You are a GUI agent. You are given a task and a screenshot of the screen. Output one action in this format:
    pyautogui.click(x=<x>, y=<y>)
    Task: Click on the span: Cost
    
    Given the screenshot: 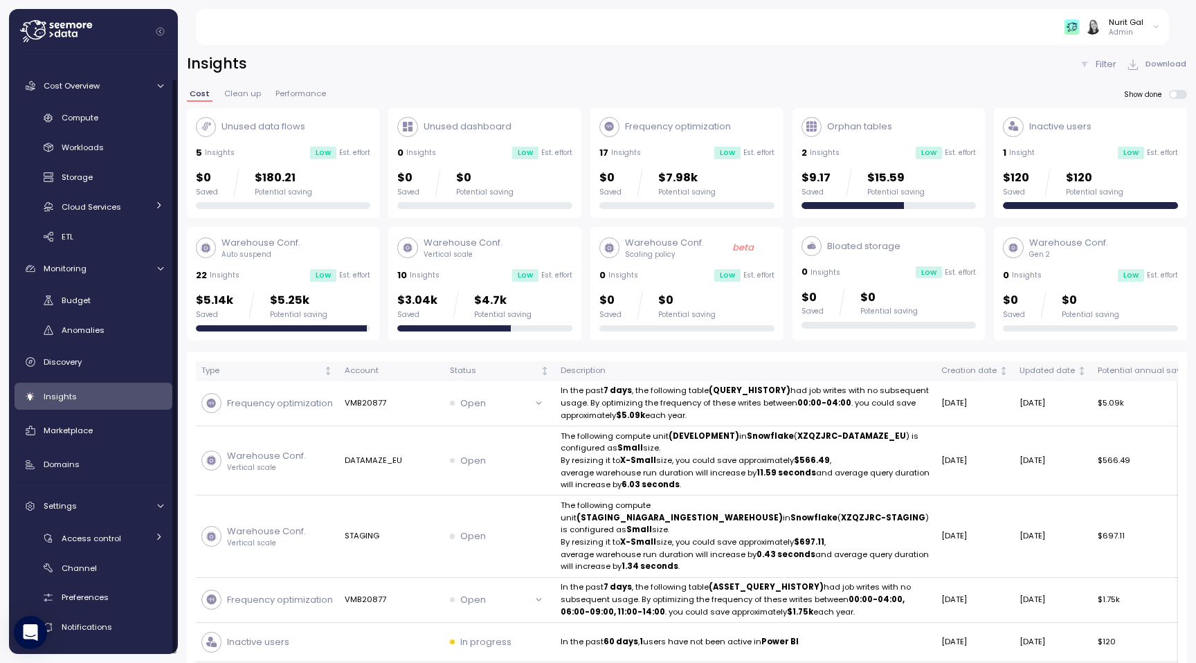 What is the action you would take?
    pyautogui.click(x=199, y=93)
    